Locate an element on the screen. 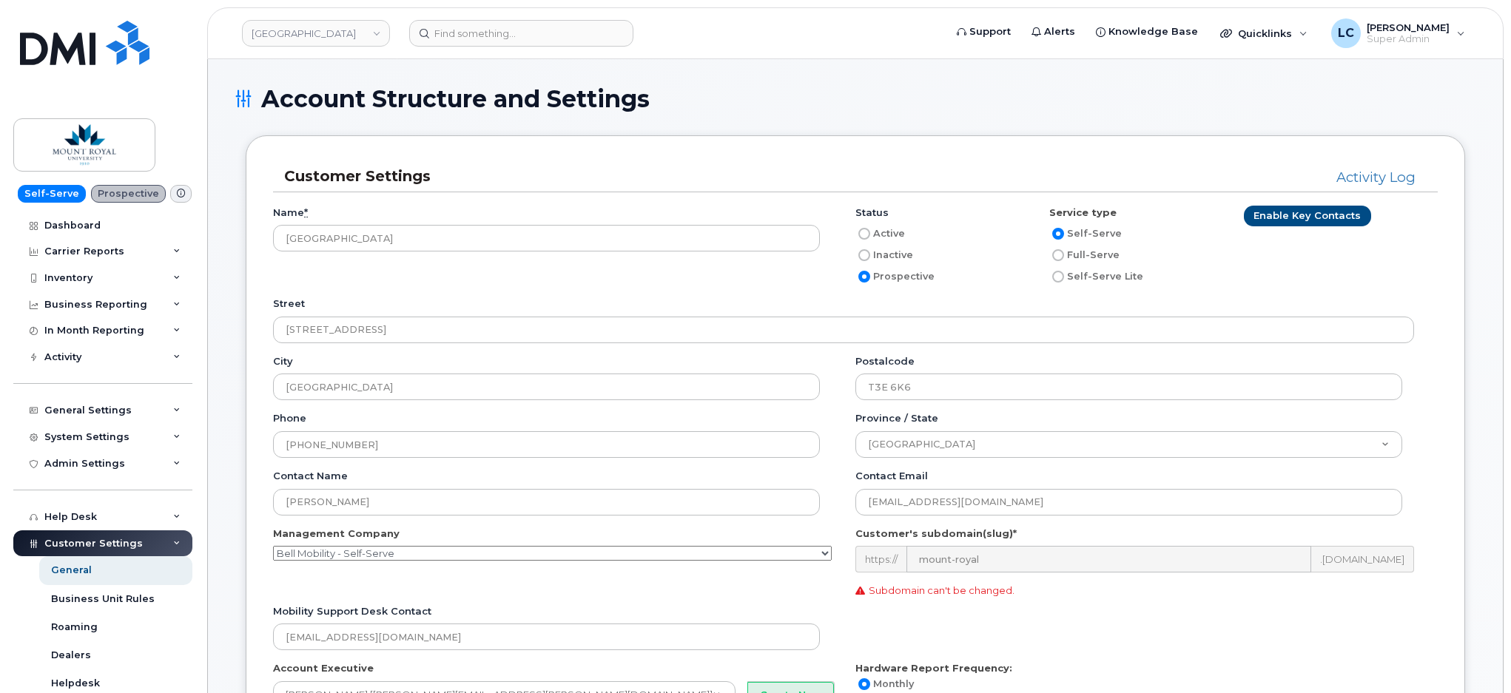 Image resolution: width=1511 pixels, height=693 pixels. input: Inactive is located at coordinates (864, 255).